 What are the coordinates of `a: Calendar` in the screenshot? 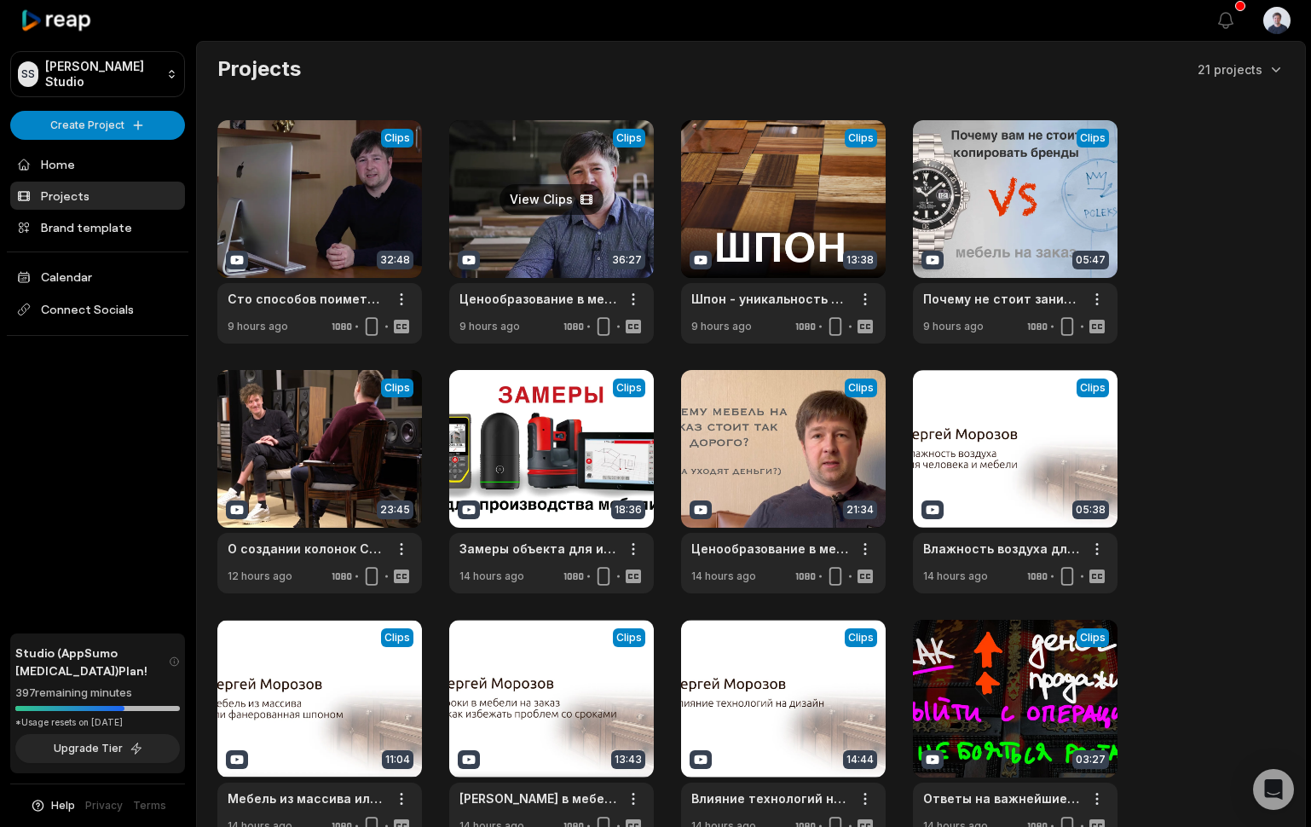 It's located at (97, 276).